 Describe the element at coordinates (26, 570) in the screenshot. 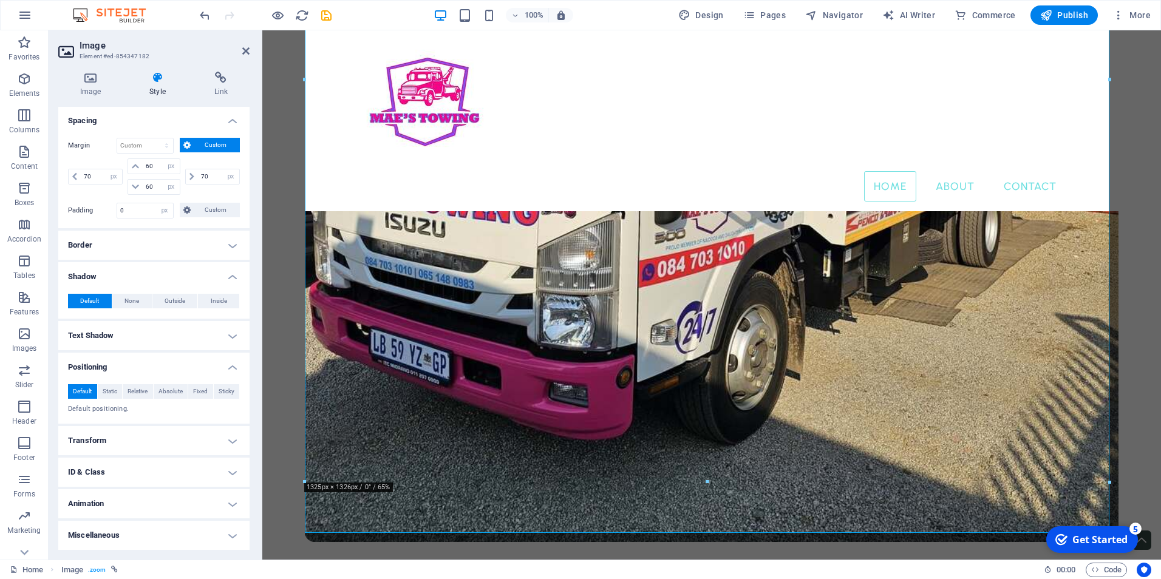

I see `a: Click to cancel selection. Double-click to open Pages` at that location.